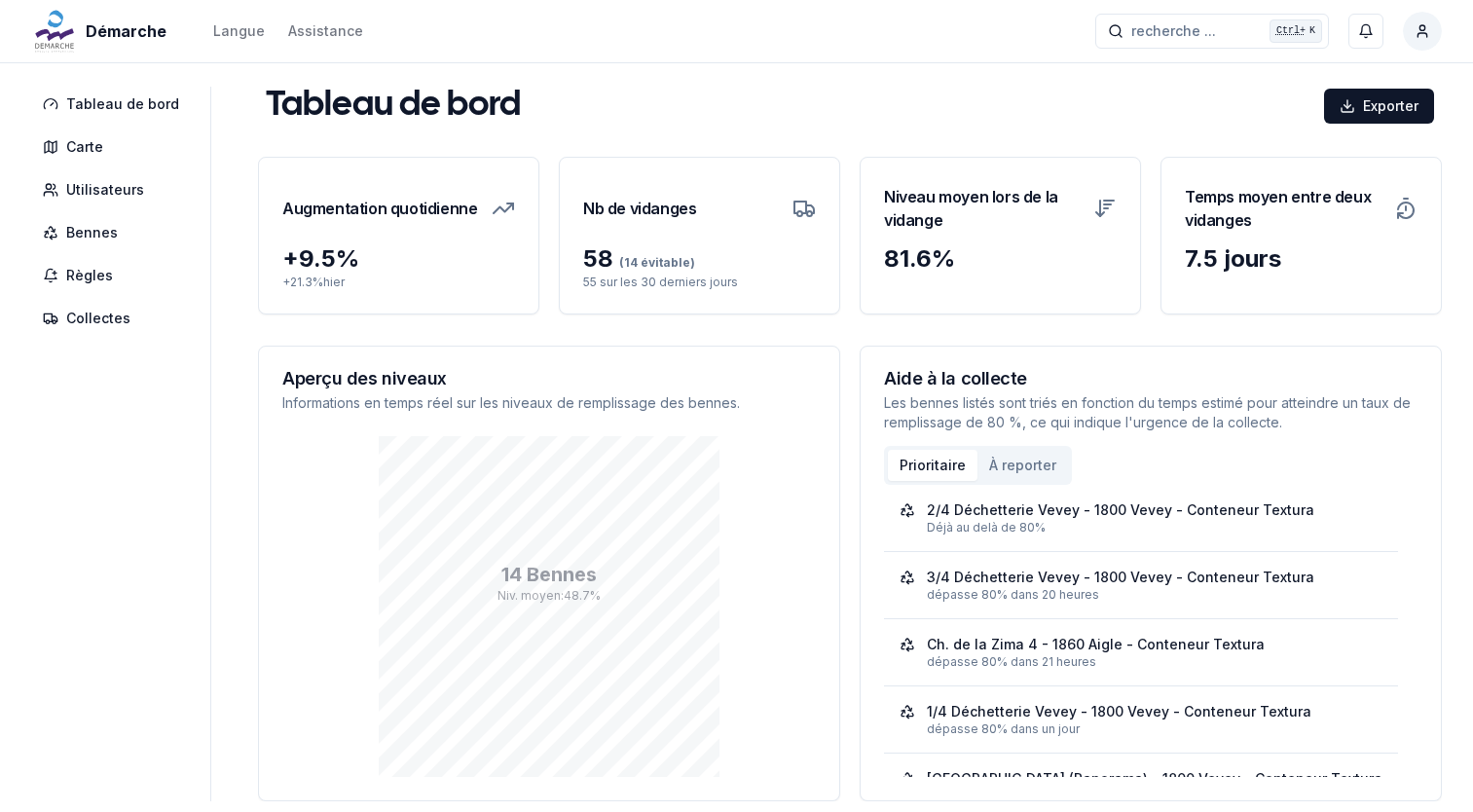  What do you see at coordinates (114, 233) in the screenshot?
I see `a: Bennes` at bounding box center [114, 233].